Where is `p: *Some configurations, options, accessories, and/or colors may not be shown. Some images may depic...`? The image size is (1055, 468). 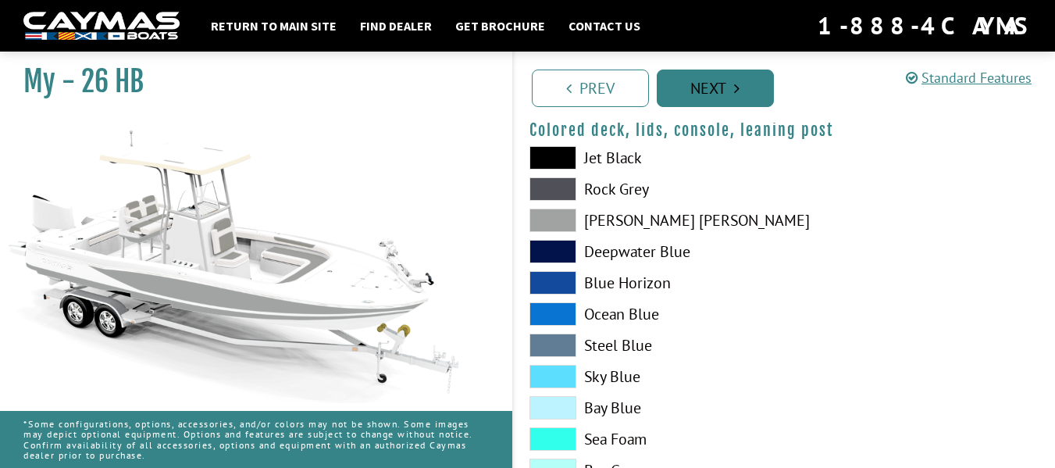 p: *Some configurations, options, accessories, and/or colors may not be shown. Some images may depic... is located at coordinates (256, 439).